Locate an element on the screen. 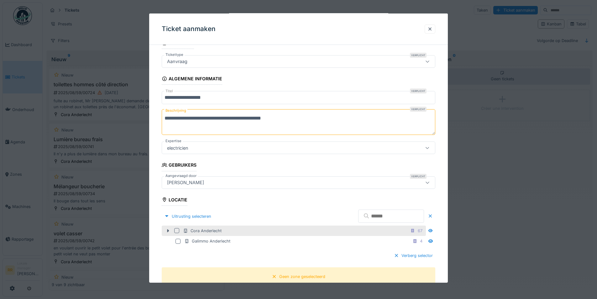 The width and height of the screenshot is (597, 299). label: Aangevraagd door is located at coordinates (181, 175).